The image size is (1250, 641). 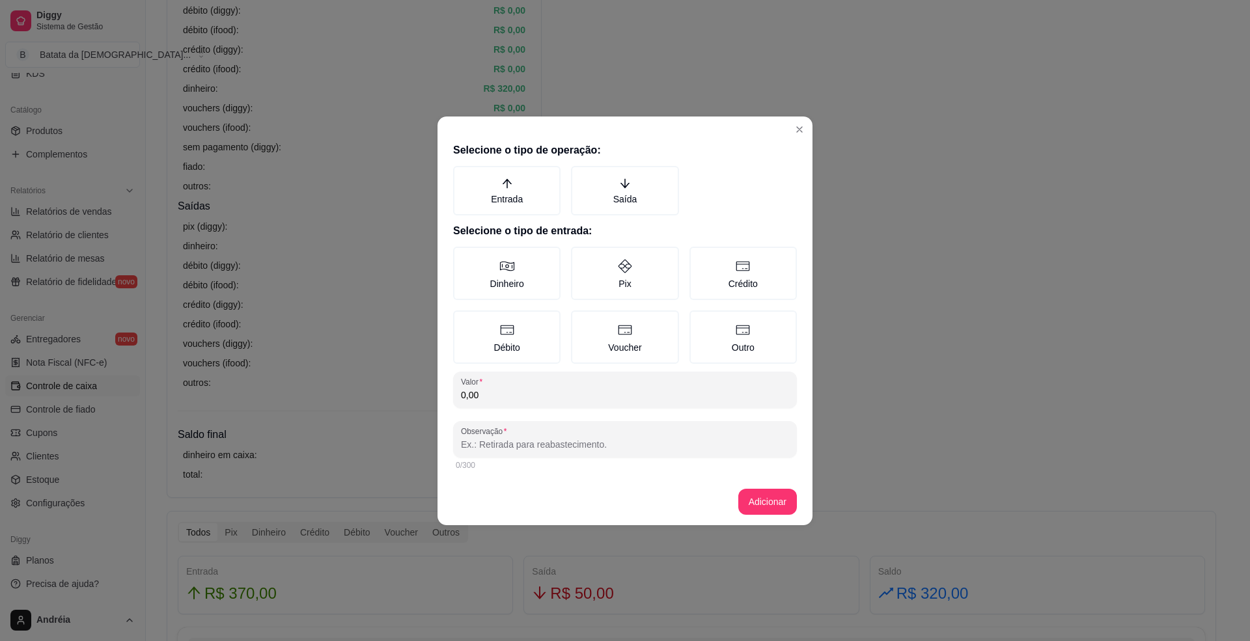 What do you see at coordinates (625, 395) in the screenshot?
I see `input: Valor` at bounding box center [625, 395].